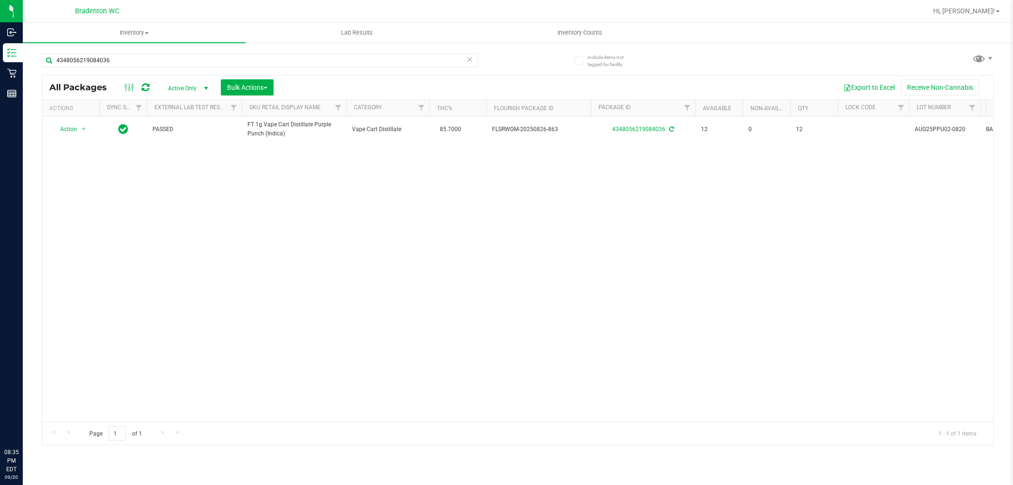 This screenshot has width=1013, height=485. What do you see at coordinates (12, 53) in the screenshot?
I see `inline-svg: Inventory` at bounding box center [12, 53].